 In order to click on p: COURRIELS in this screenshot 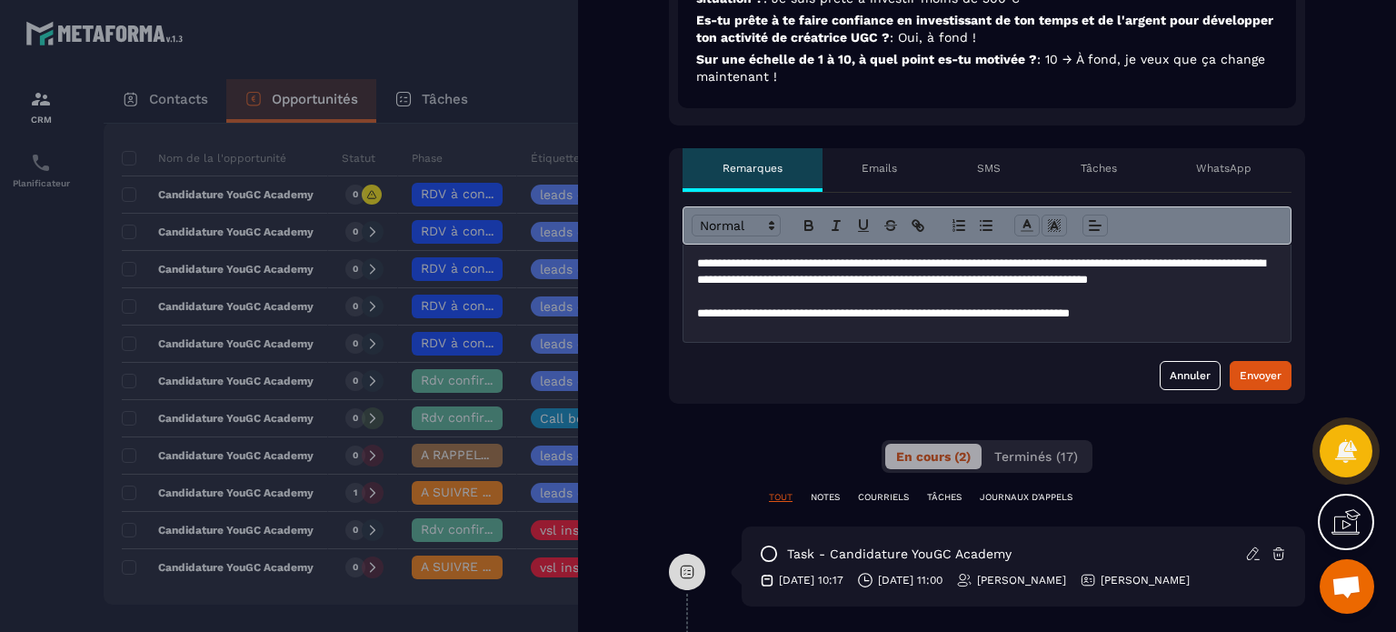, I will do `click(883, 497)`.